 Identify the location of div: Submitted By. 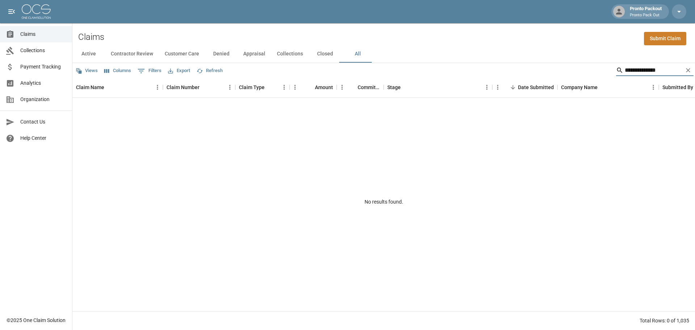
(678, 87).